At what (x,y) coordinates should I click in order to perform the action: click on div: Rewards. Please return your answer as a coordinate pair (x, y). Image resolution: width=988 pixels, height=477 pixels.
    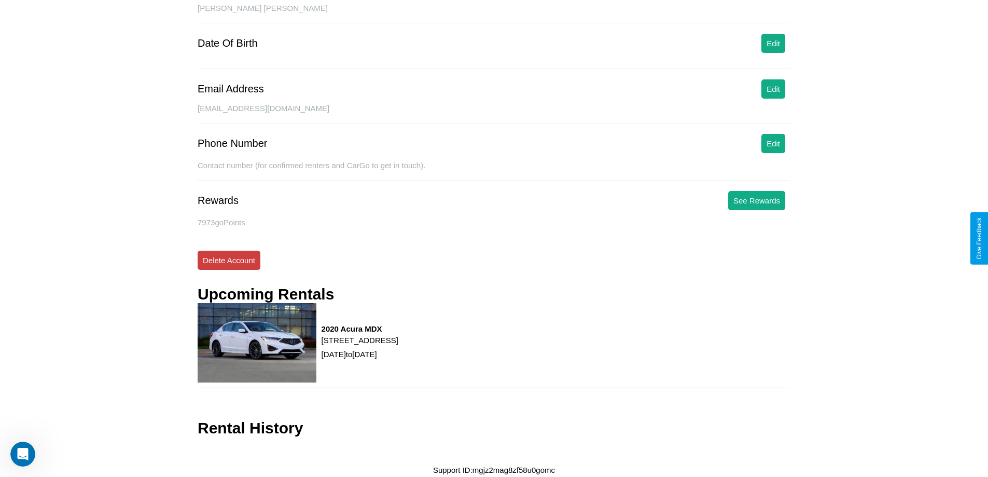
    Looking at the image, I should click on (218, 200).